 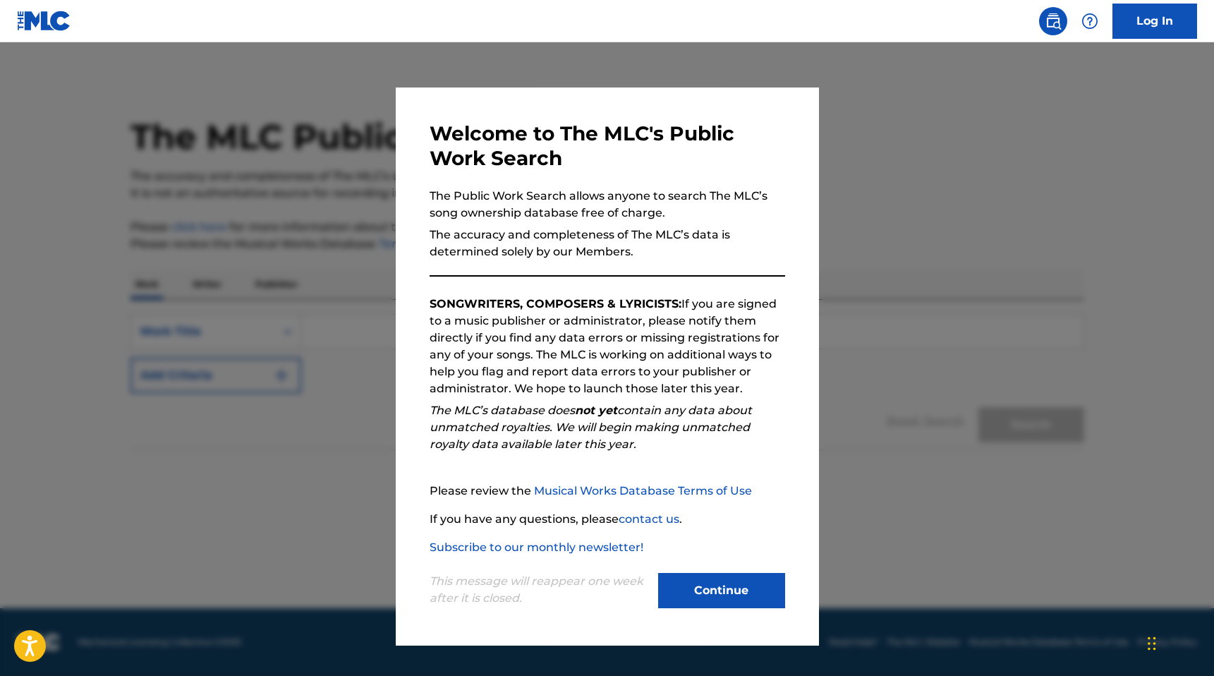 What do you see at coordinates (1054, 21) in the screenshot?
I see `img: search` at bounding box center [1054, 21].